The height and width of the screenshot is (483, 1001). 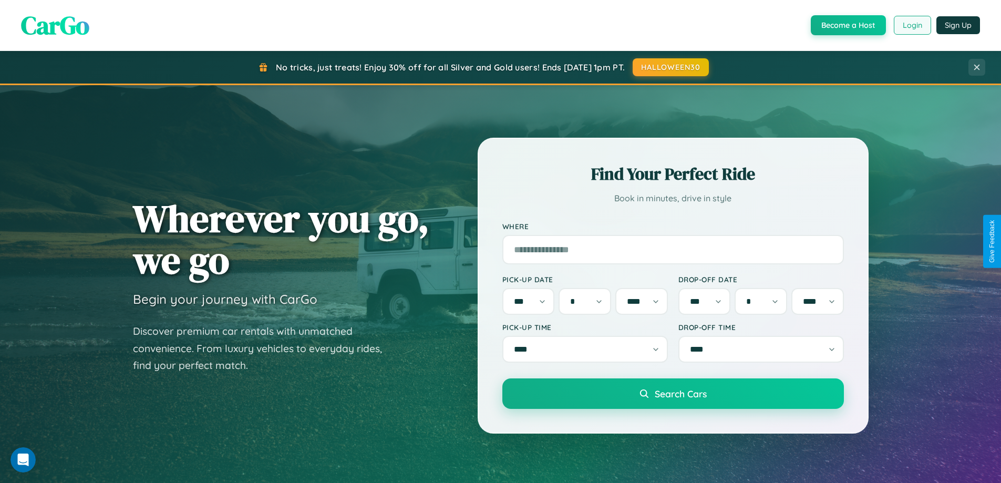 I want to click on div: Give Feedback, so click(x=992, y=241).